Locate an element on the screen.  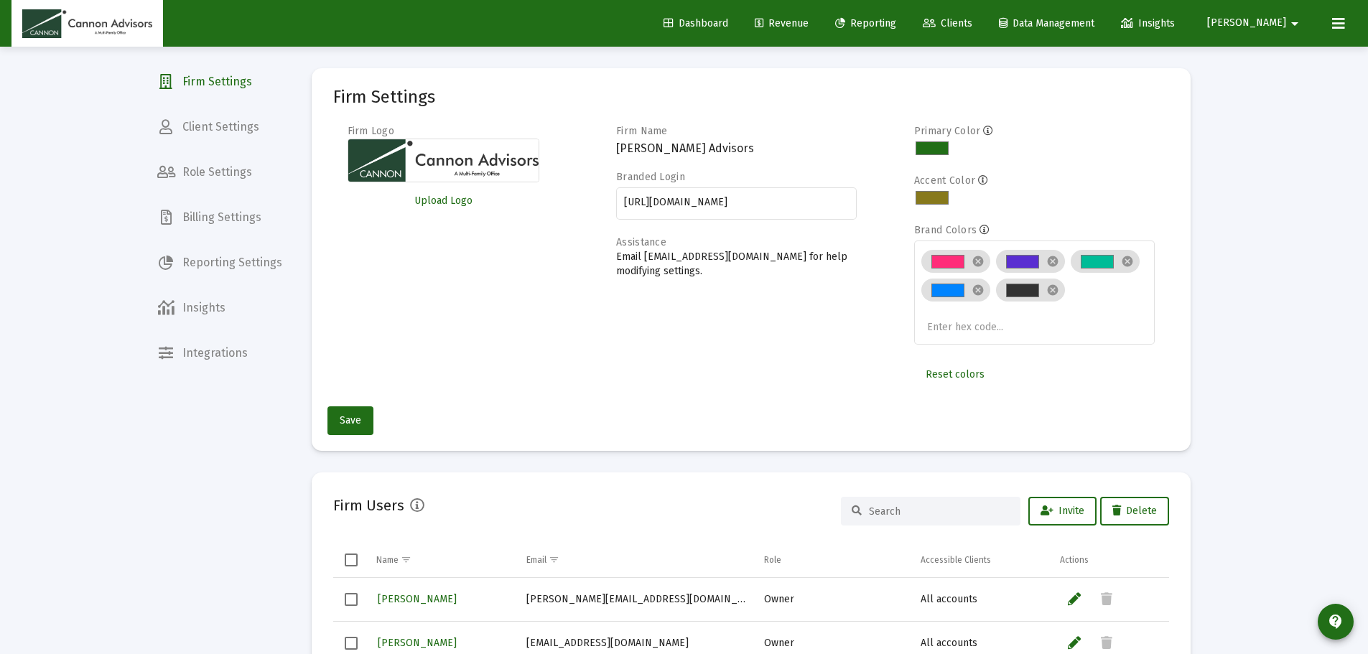
a: Firm Settings is located at coordinates (220, 82).